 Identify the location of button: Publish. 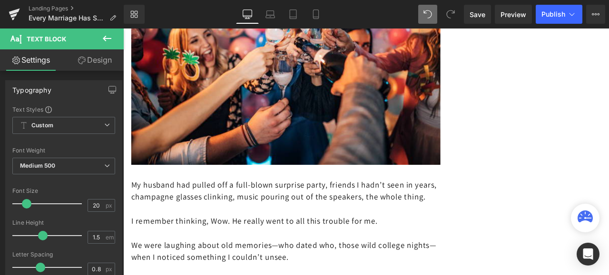
(559, 14).